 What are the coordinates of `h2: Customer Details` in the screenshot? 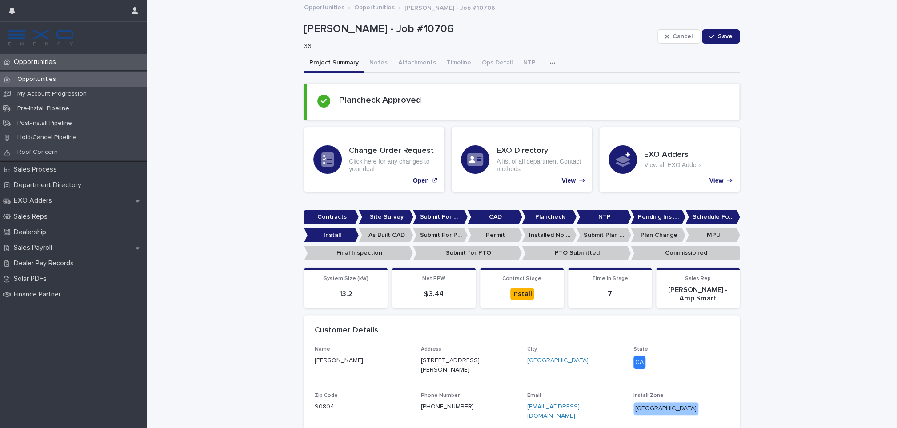 It's located at (346, 331).